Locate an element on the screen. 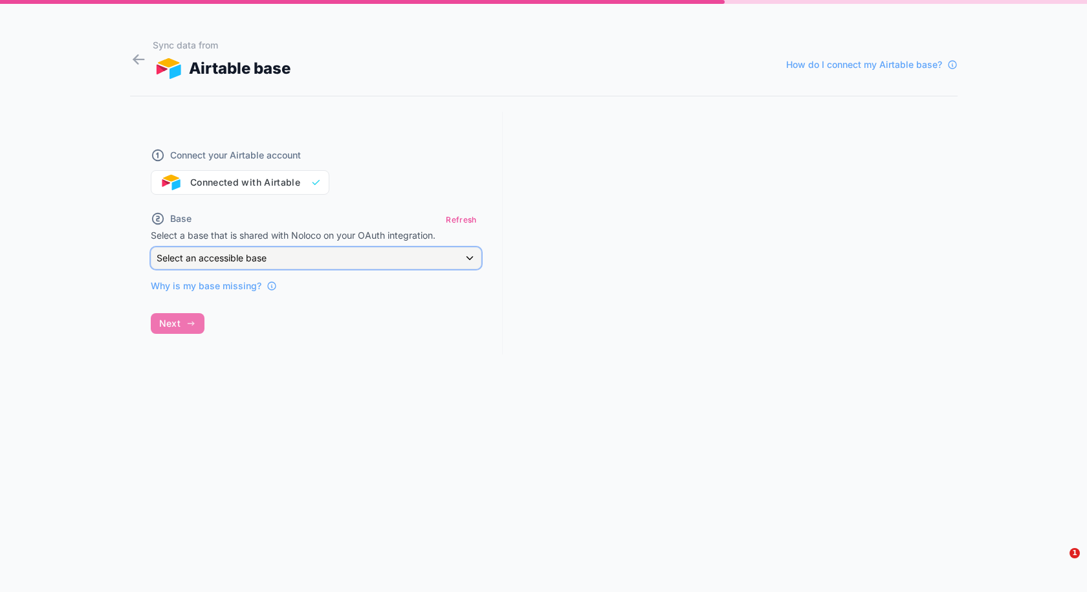 This screenshot has height=592, width=1087. span: How do I connect my Airtable base? is located at coordinates (864, 65).